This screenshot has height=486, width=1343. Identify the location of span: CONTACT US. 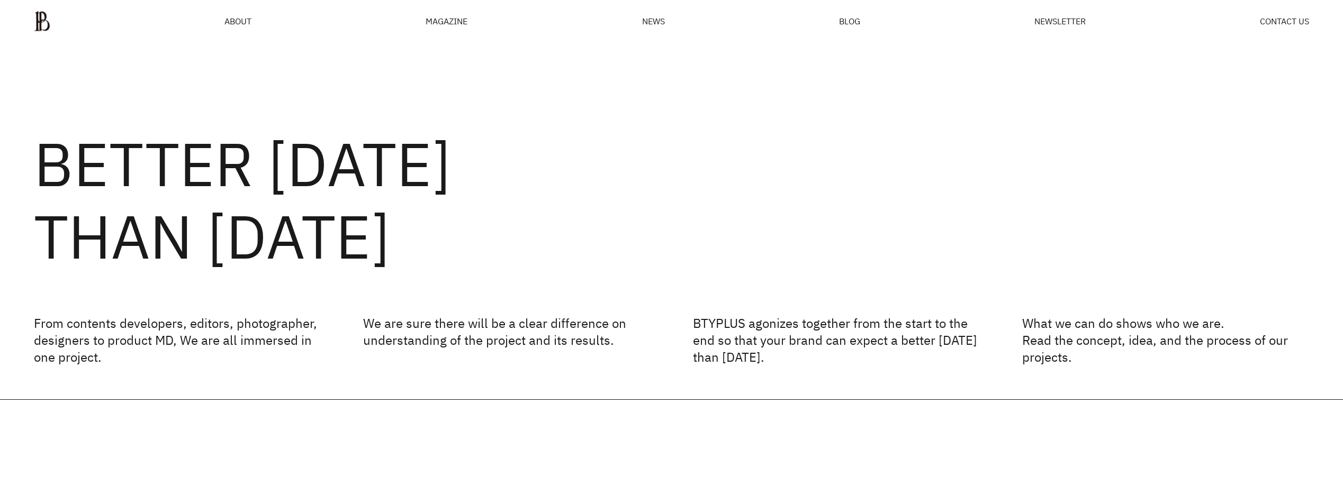
(1284, 21).